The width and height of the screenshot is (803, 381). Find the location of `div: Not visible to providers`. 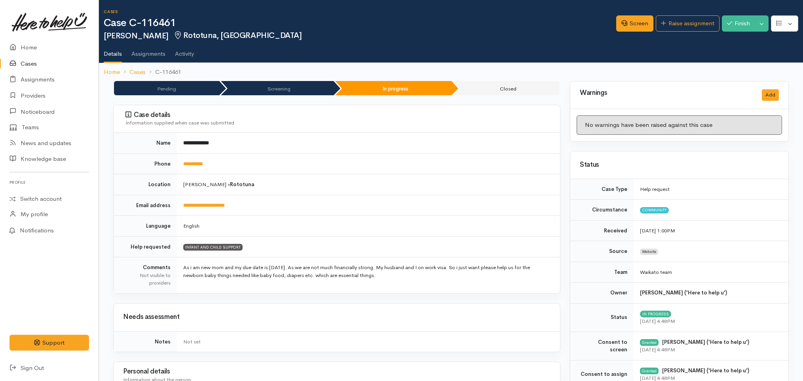

div: Not visible to providers is located at coordinates (147, 279).